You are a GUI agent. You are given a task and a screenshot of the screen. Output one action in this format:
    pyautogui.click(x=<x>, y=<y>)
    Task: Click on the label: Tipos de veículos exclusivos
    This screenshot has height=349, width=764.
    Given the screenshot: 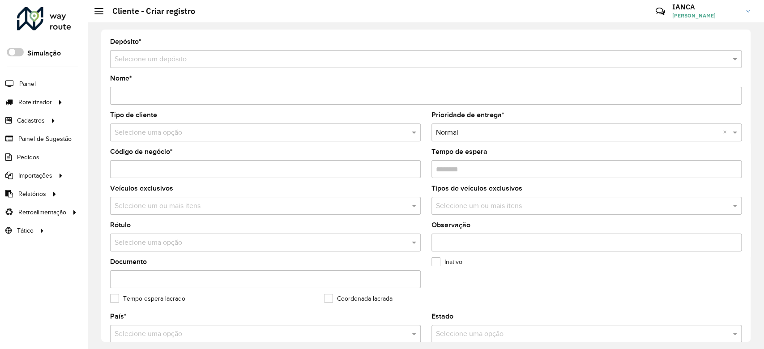 What is the action you would take?
    pyautogui.click(x=477, y=188)
    